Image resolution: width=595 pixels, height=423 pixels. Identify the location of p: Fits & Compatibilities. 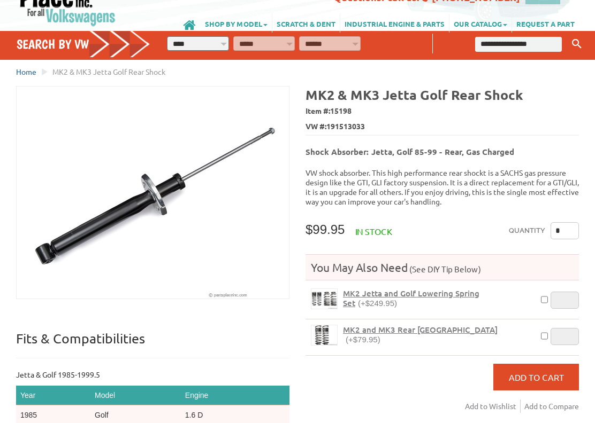
(152, 344).